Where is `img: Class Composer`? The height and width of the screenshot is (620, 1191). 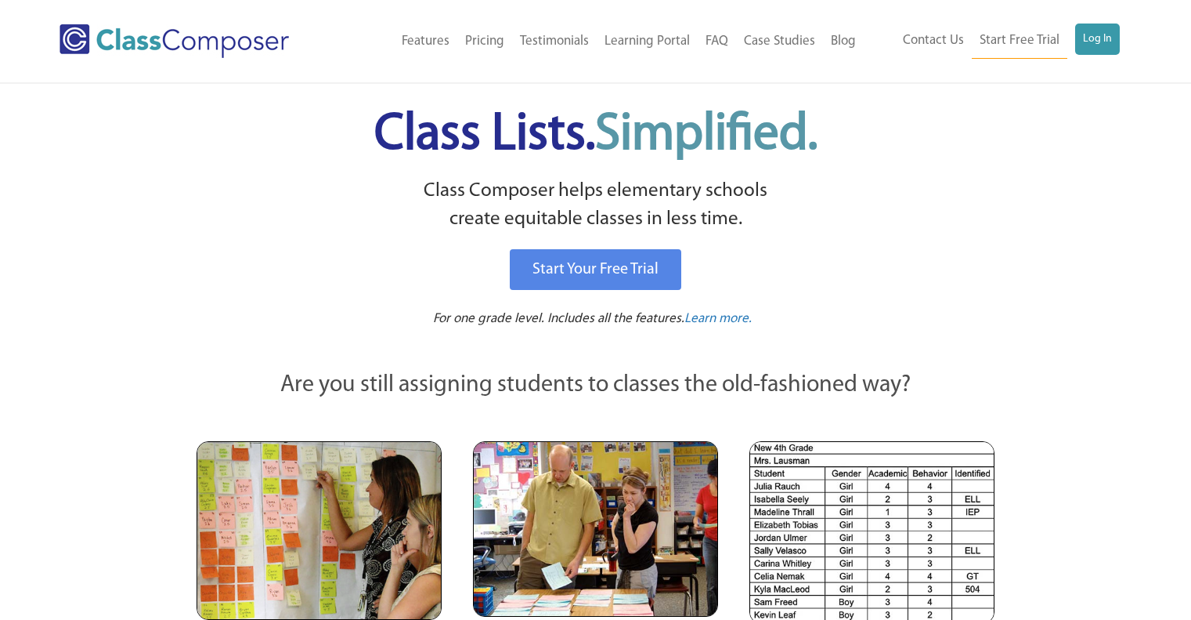
img: Class Composer is located at coordinates (174, 41).